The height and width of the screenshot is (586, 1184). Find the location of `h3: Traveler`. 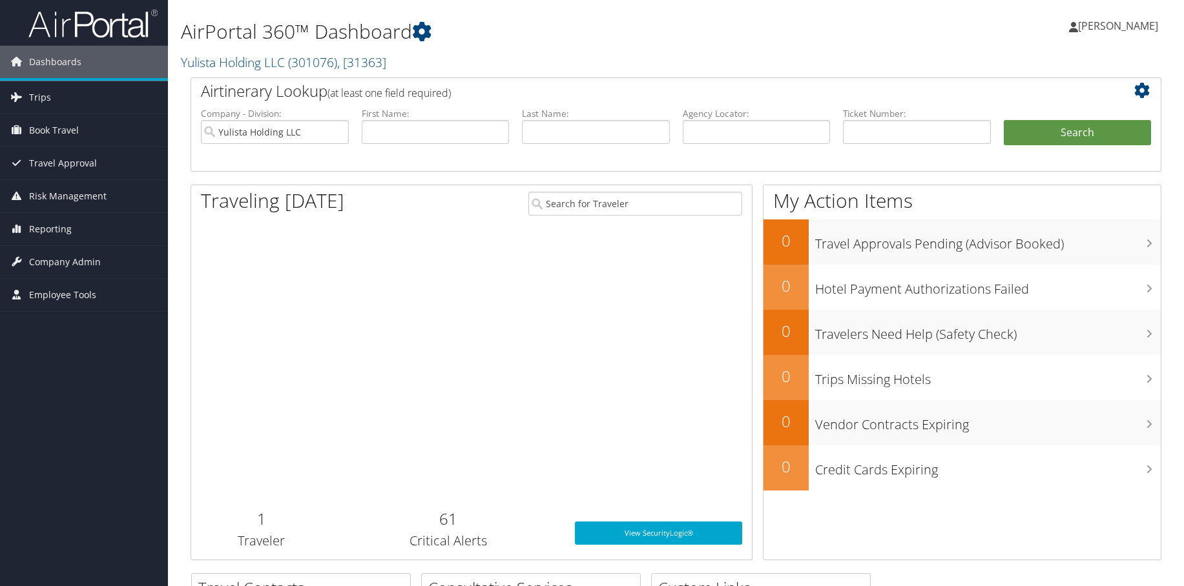

h3: Traveler is located at coordinates (261, 541).